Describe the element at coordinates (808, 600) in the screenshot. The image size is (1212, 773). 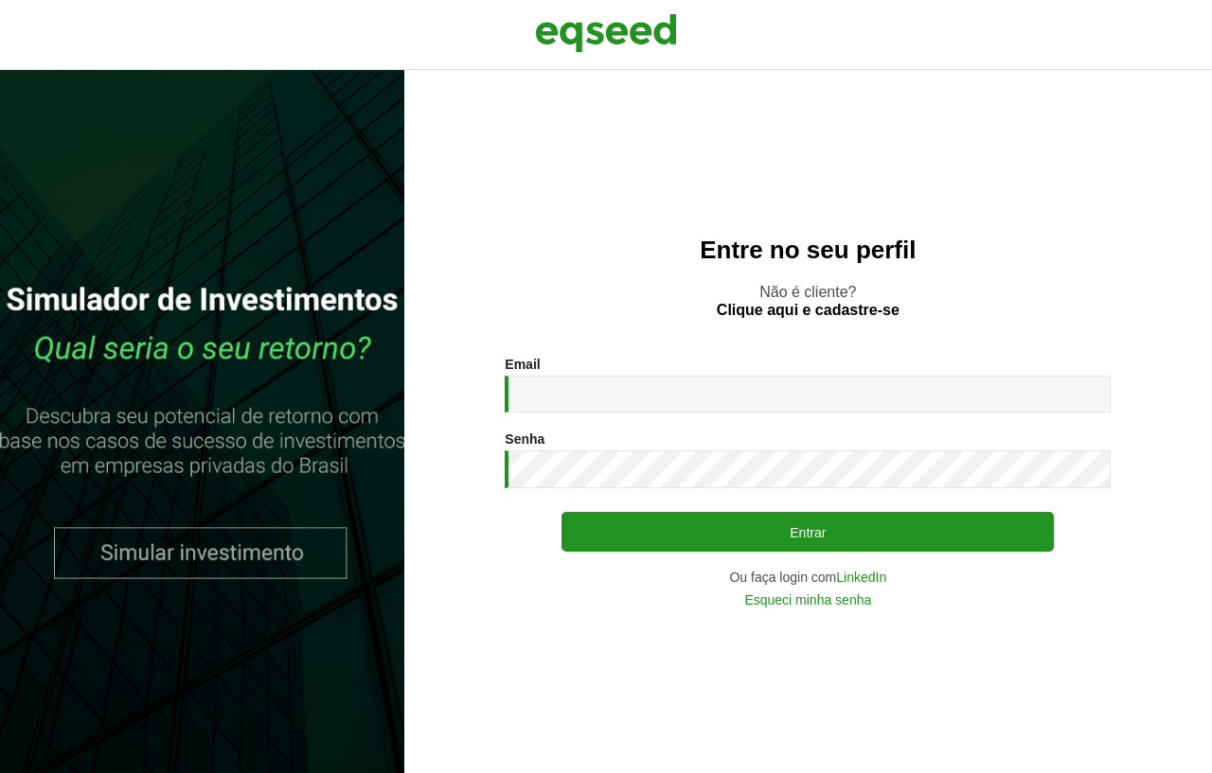
I see `a: Esqueci minha senha` at that location.